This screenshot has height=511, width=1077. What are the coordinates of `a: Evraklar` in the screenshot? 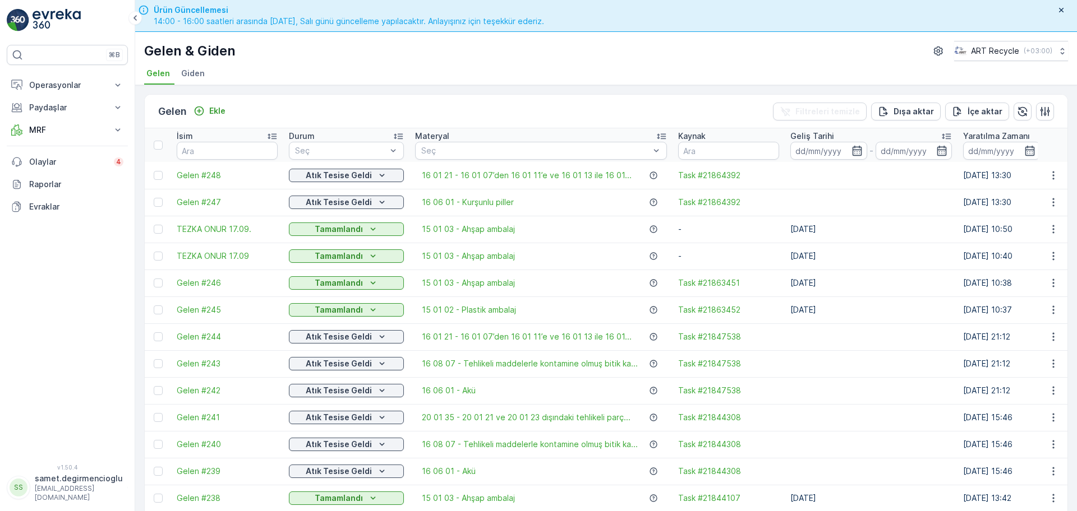 It's located at (67, 207).